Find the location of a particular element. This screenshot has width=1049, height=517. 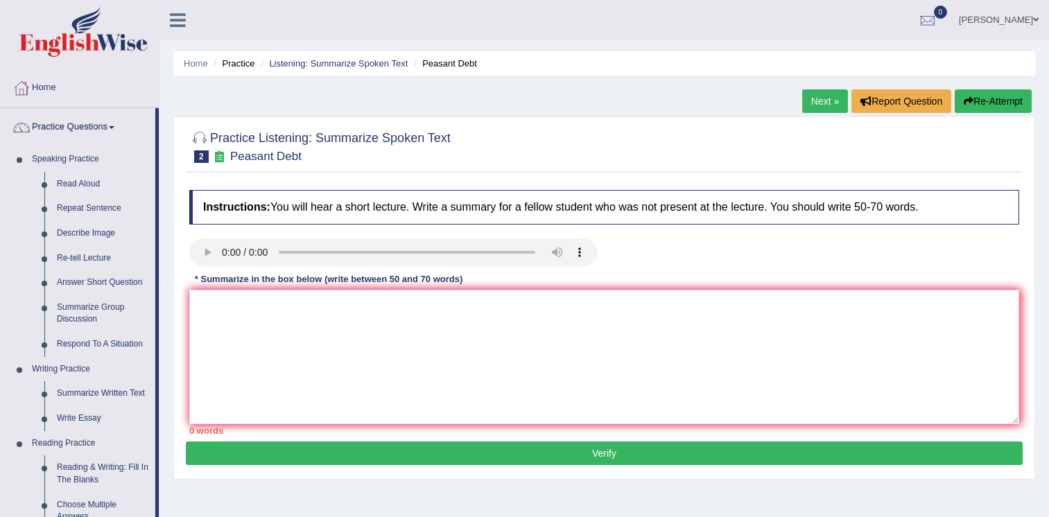

a: Speaking Practice is located at coordinates (90, 159).